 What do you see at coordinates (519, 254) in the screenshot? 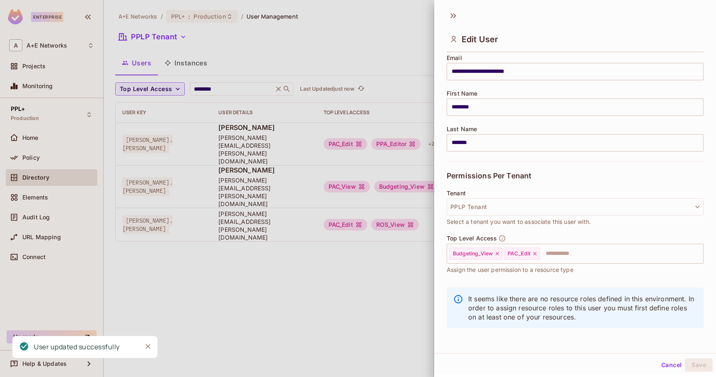
I see `span: PAC_Edit` at bounding box center [519, 254].